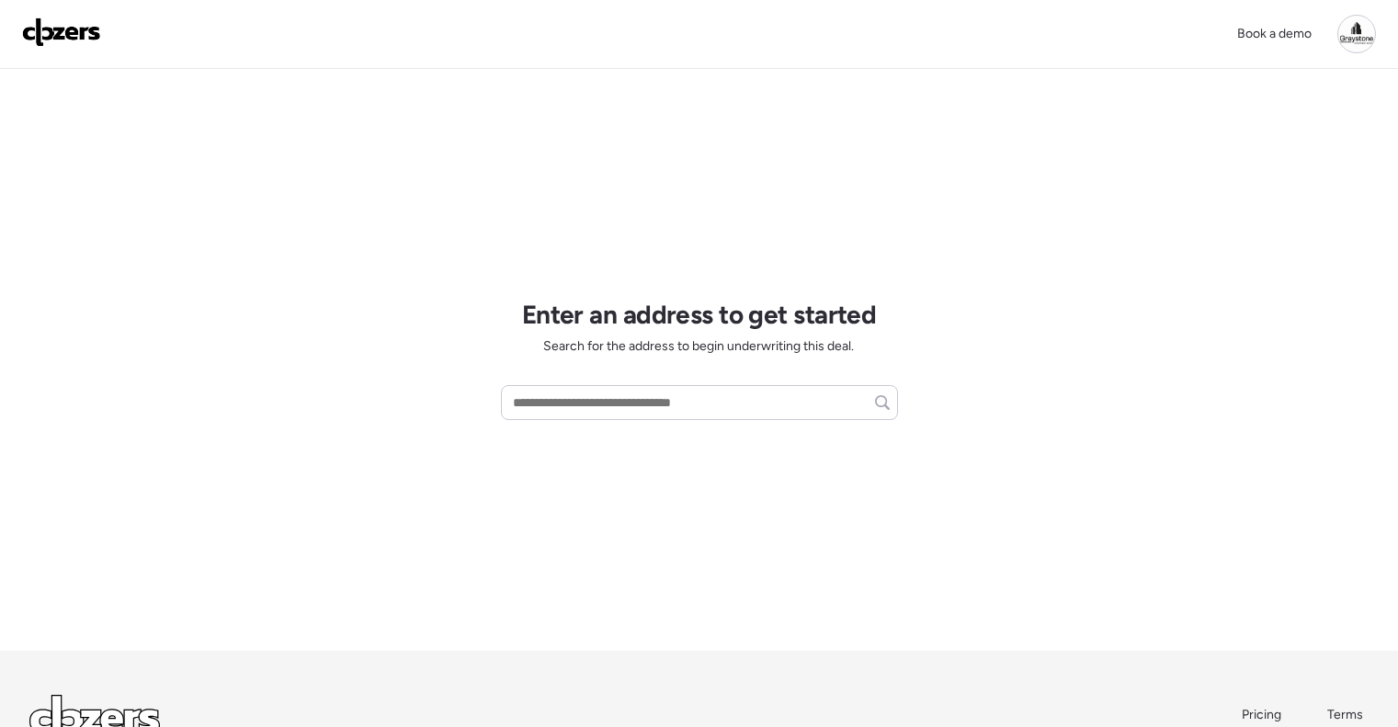 The height and width of the screenshot is (727, 1398). I want to click on span: Terms, so click(1345, 714).